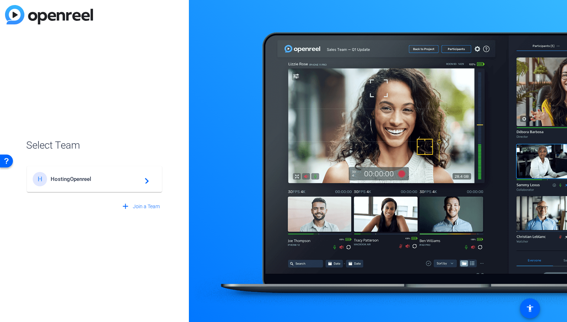 Image resolution: width=567 pixels, height=322 pixels. What do you see at coordinates (145, 179) in the screenshot?
I see `mat-icon: navigate_next` at bounding box center [145, 179].